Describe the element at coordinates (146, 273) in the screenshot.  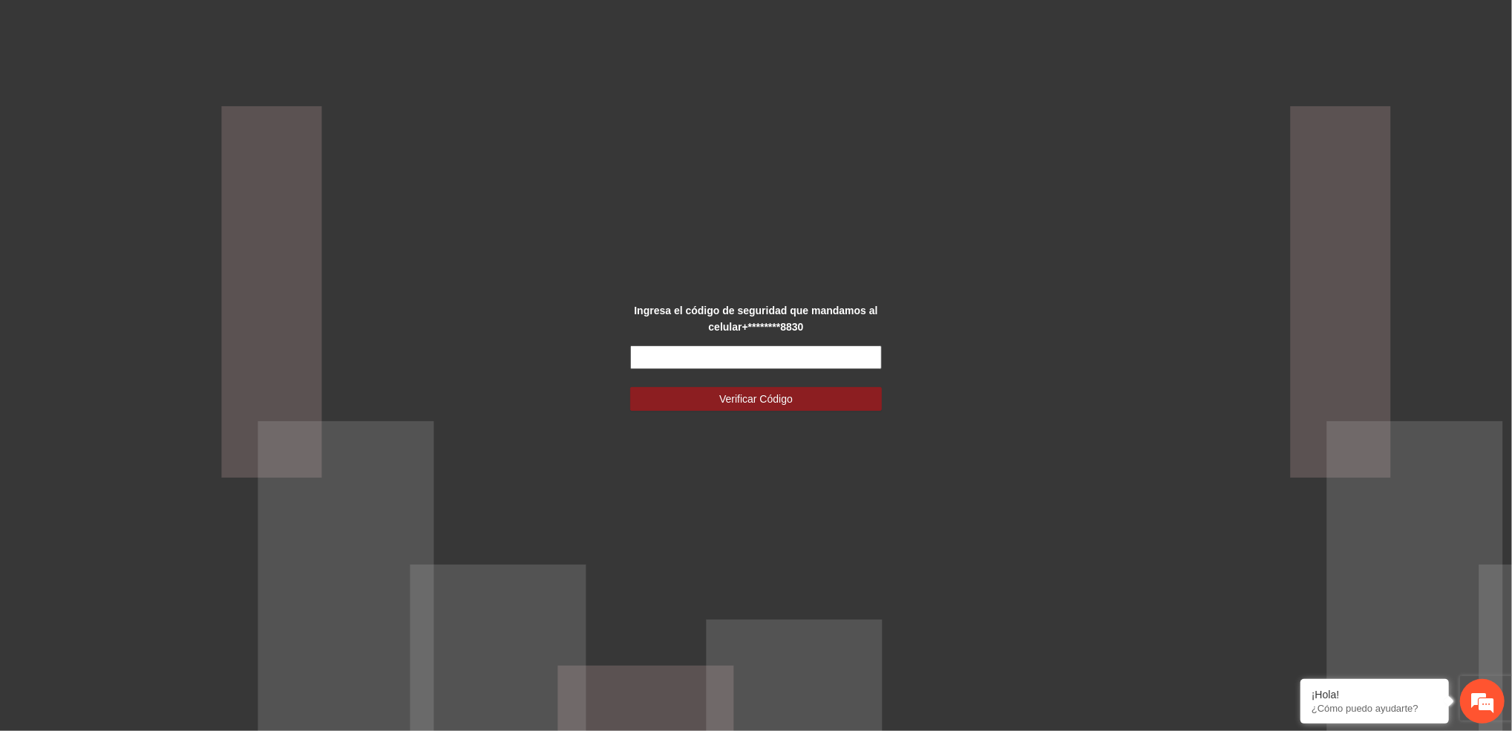
I see `span: Estamos en línea.` at that location.